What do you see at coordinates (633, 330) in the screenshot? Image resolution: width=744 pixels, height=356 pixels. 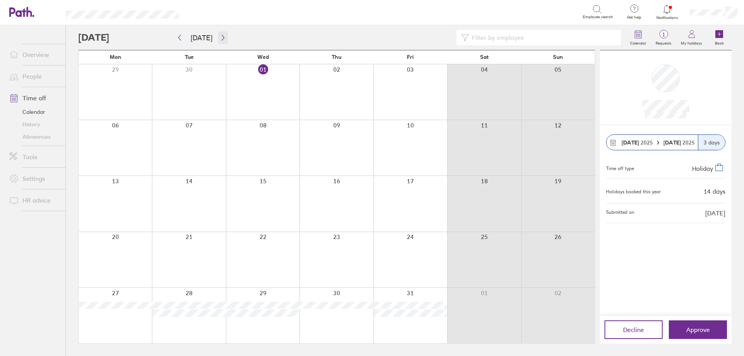 I see `button: Decline` at bounding box center [633, 330].